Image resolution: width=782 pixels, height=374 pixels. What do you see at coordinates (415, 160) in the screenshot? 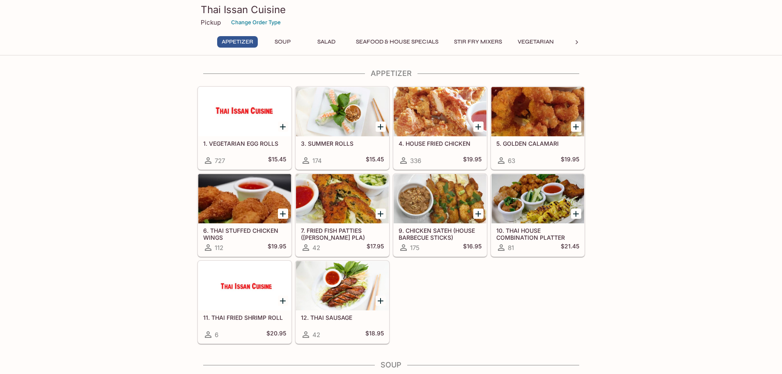
I see `span: 336` at bounding box center [415, 160].